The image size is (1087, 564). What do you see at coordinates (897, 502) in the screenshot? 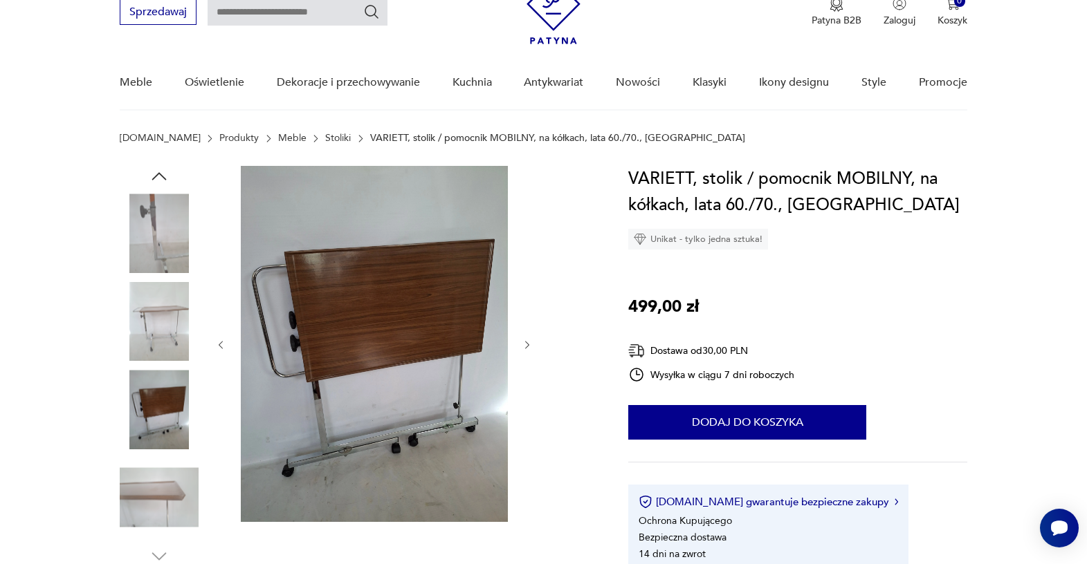
I see `img: Ikona strzałki w prawo` at bounding box center [897, 502].